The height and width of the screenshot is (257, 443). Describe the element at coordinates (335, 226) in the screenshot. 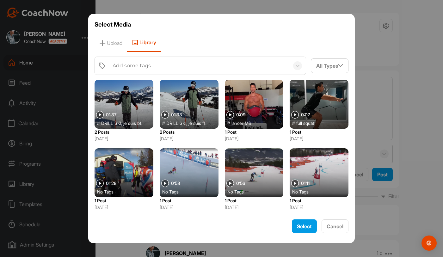

I see `button: Cancel` at that location.